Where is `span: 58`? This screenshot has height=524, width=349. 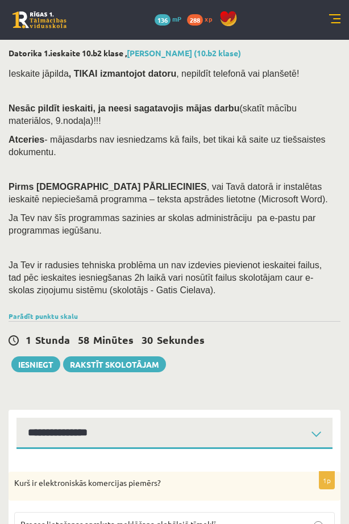
span: 58 is located at coordinates (84, 340).